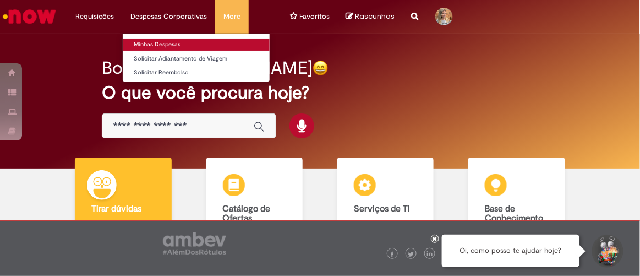 The width and height of the screenshot is (640, 276). What do you see at coordinates (196, 59) in the screenshot?
I see `a: Solicitar Adiantamento de Viagem` at bounding box center [196, 59].